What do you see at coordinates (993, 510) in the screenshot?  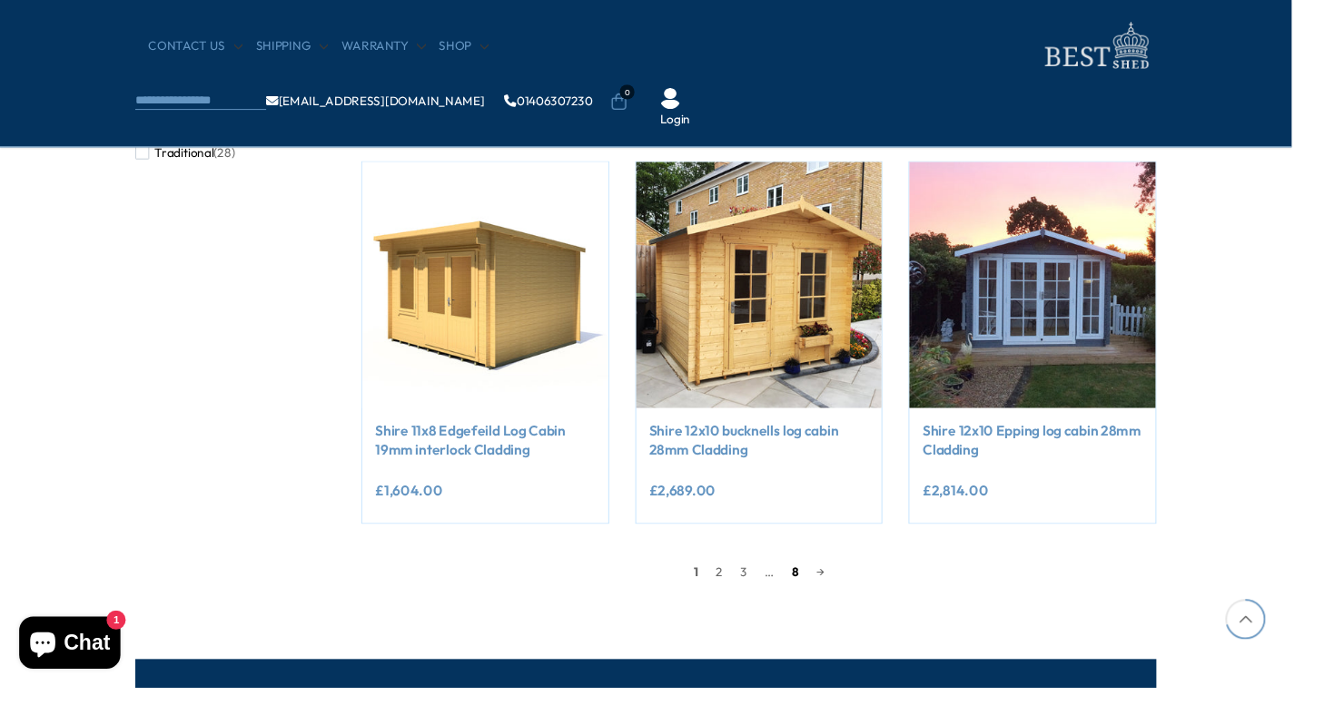 I see `ins: £2,814.00` at bounding box center [993, 510].